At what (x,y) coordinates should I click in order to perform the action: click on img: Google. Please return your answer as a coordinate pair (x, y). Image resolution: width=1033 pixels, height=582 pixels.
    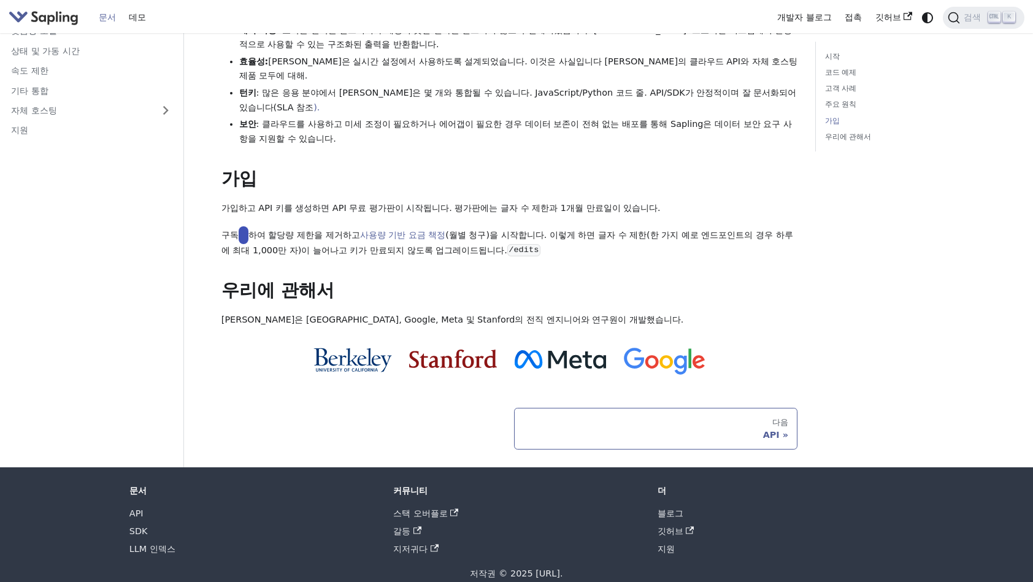
    Looking at the image, I should click on (664, 361).